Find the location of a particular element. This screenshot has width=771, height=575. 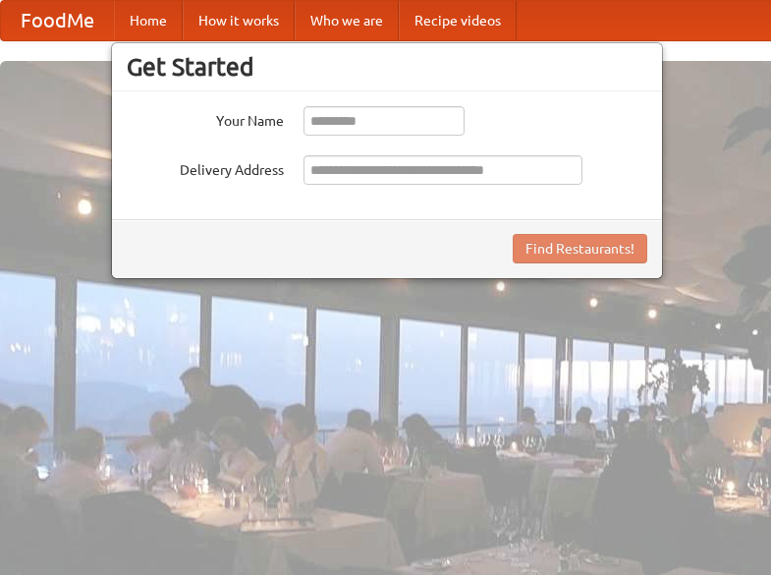

a: Recipe videos is located at coordinates (458, 21).